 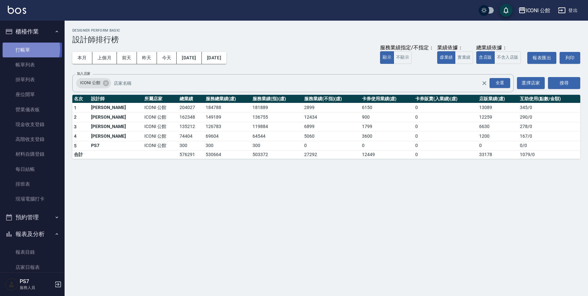 What do you see at coordinates (75, 117) in the screenshot?
I see `span: 2` at bounding box center [75, 117].